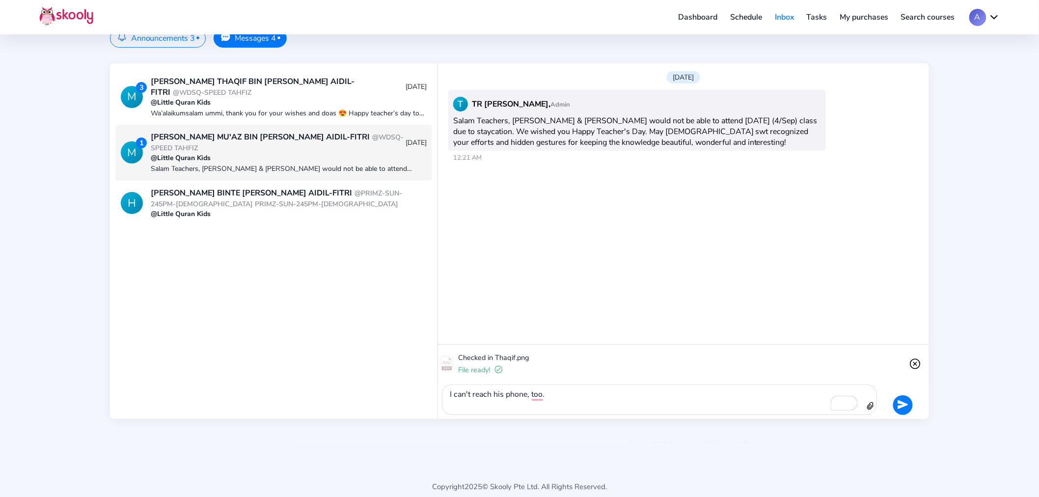 This screenshot has height=497, width=1039. What do you see at coordinates (984, 17) in the screenshot?
I see `button: Achevron down outline` at bounding box center [984, 17].